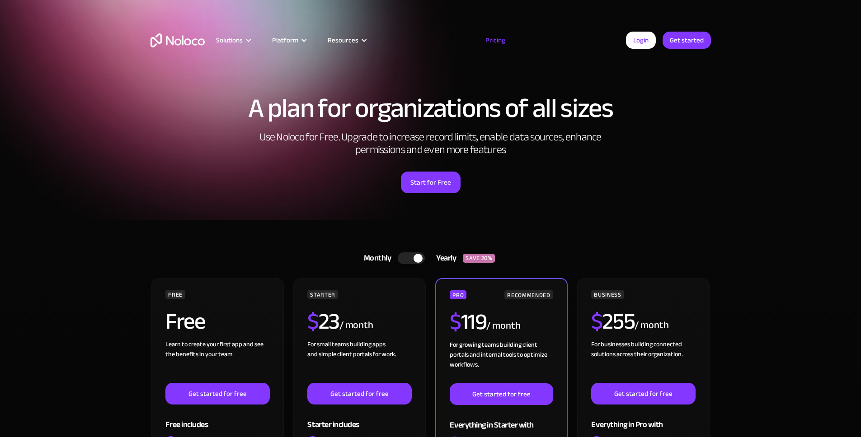 Image resolution: width=861 pixels, height=437 pixels. I want to click on div: BUSINESS, so click(607, 295).